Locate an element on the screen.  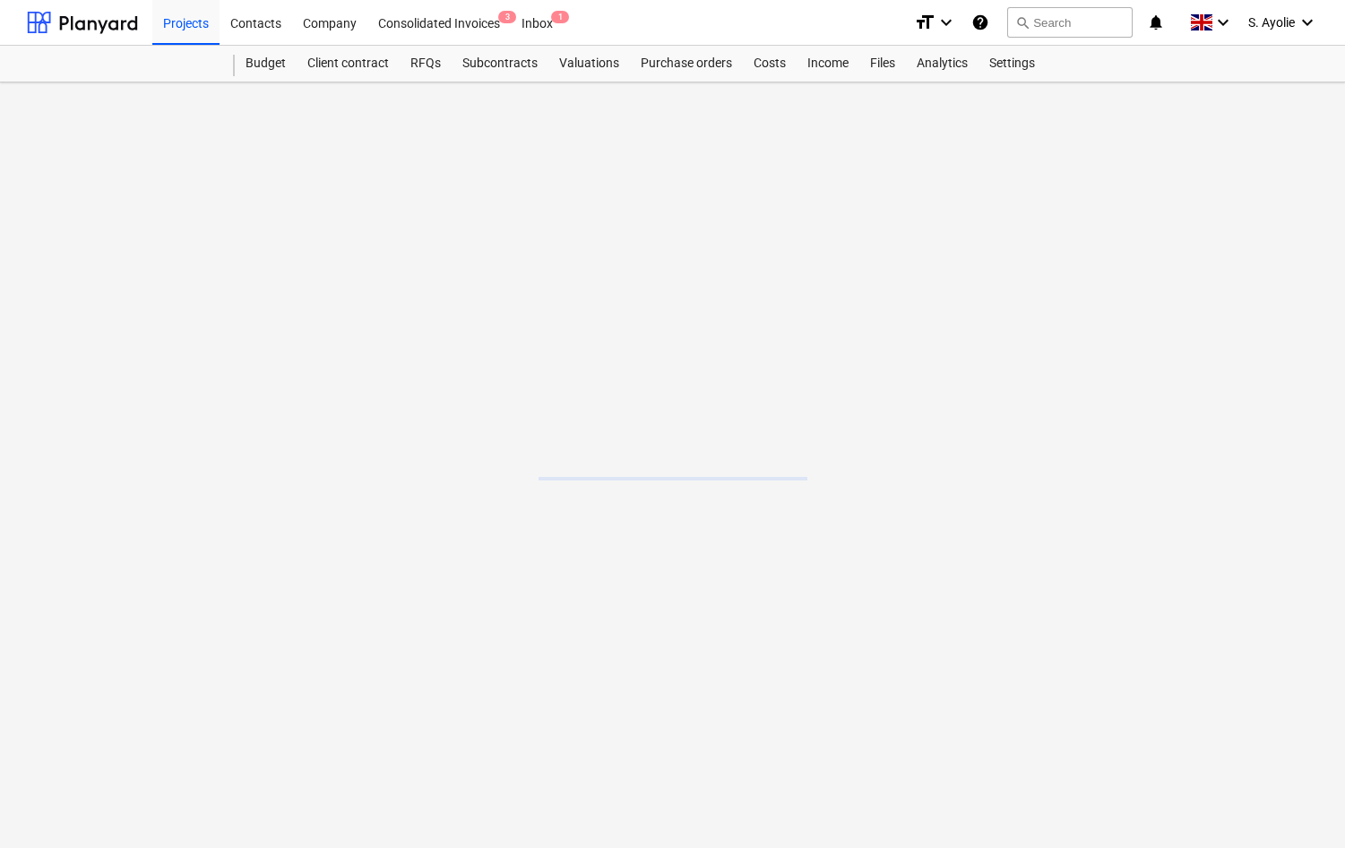
a: Budget is located at coordinates (265, 64).